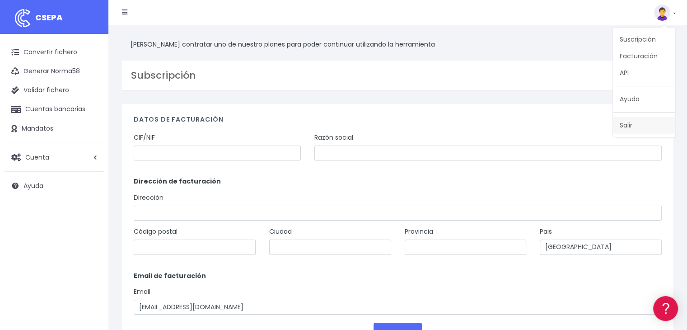  I want to click on label: Ciudad, so click(280, 231).